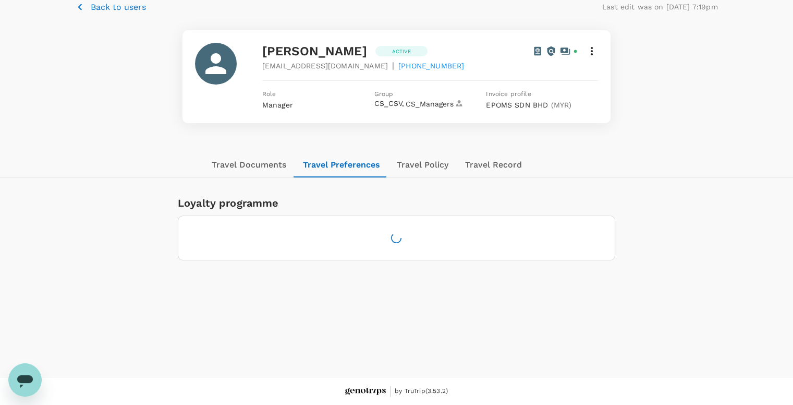 This screenshot has height=405, width=793. I want to click on span: CS_CSV ,, so click(389, 104).